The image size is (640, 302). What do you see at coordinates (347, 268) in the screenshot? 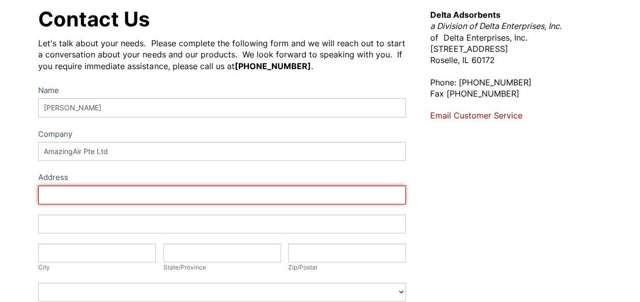
I see `div: Zip/Postal` at bounding box center [347, 268].